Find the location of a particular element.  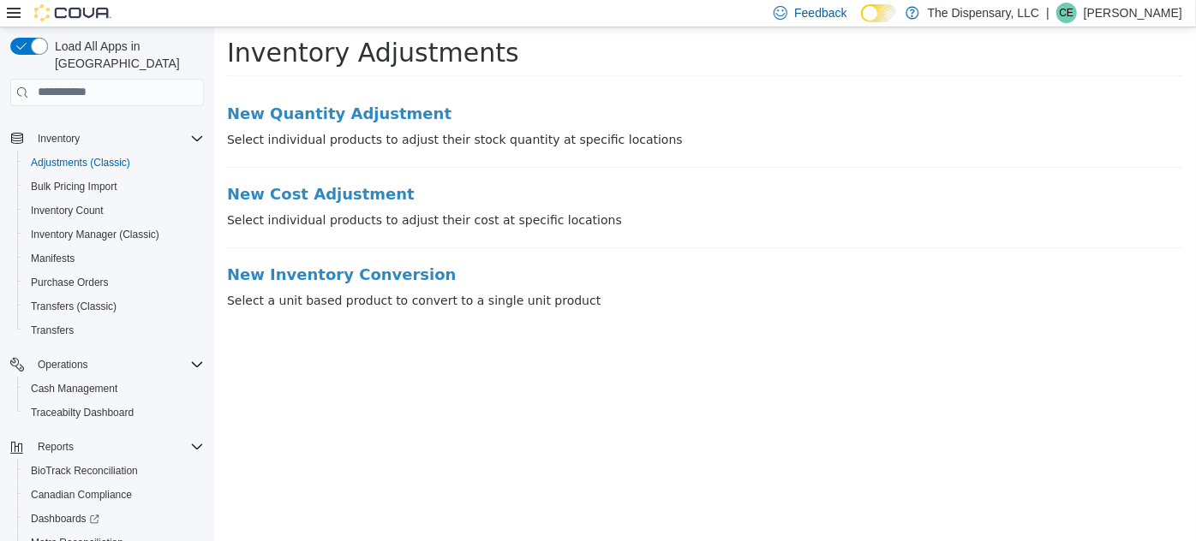

button: Manifests is located at coordinates (114, 259).